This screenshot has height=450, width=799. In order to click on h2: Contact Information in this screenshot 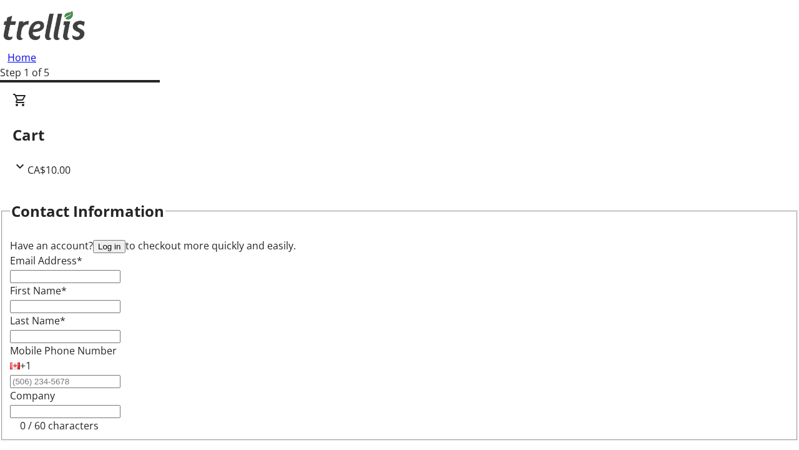, I will do `click(87, 211)`.